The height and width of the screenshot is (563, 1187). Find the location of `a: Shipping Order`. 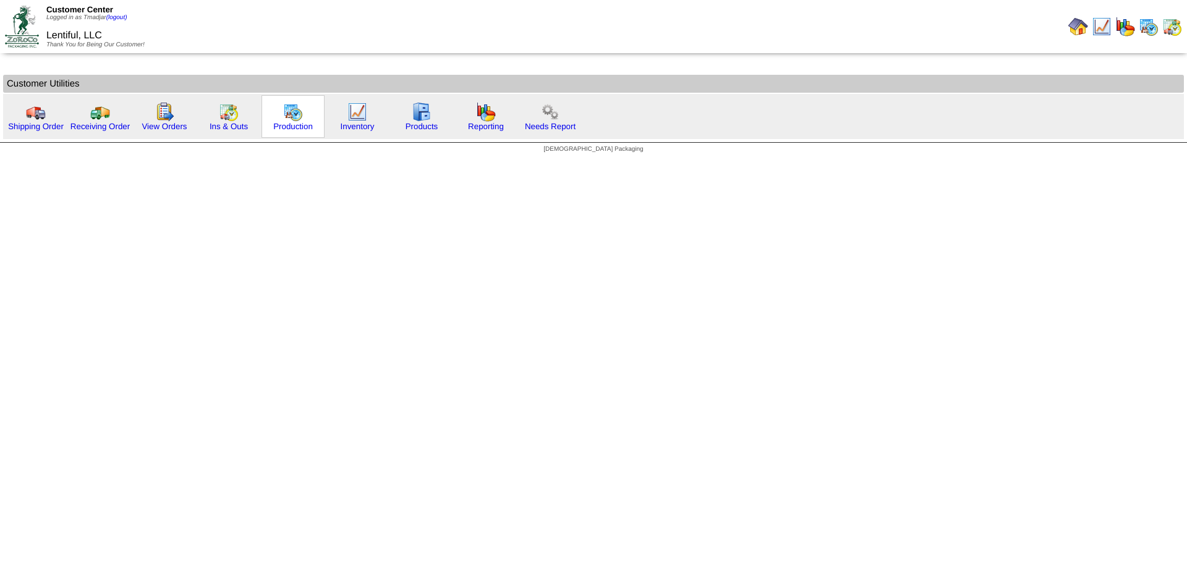

a: Shipping Order is located at coordinates (36, 126).